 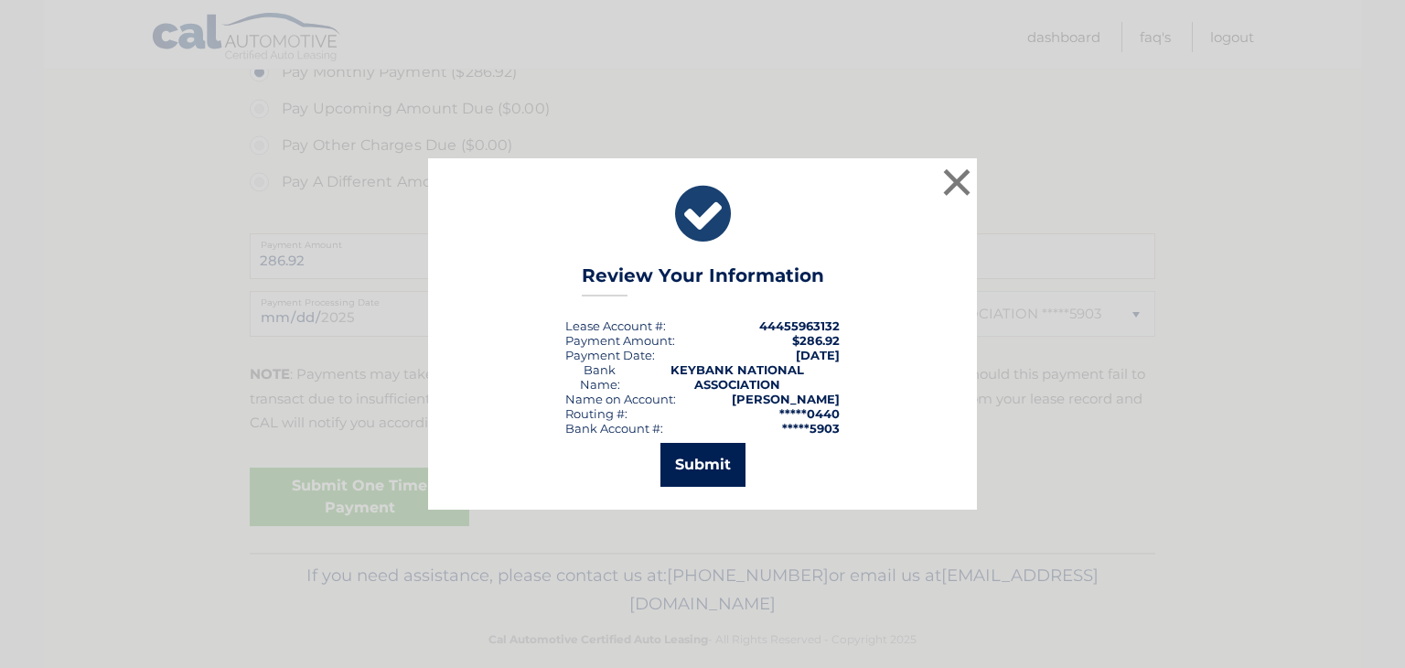 What do you see at coordinates (620, 340) in the screenshot?
I see `div: Payment Amount:` at bounding box center [620, 340].